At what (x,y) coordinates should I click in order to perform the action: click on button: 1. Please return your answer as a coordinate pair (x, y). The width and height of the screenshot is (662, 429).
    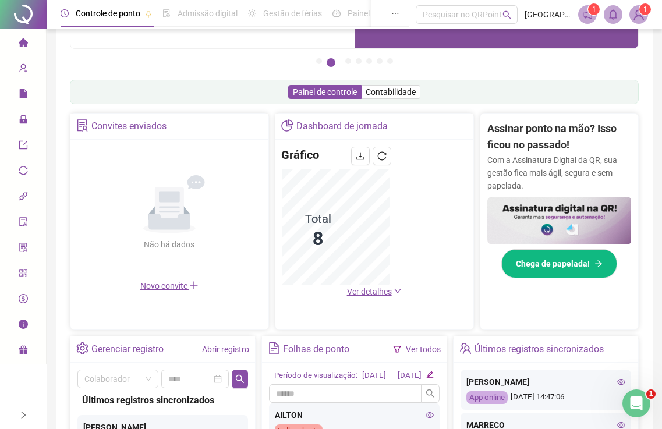
    Looking at the image, I should click on (319, 61).